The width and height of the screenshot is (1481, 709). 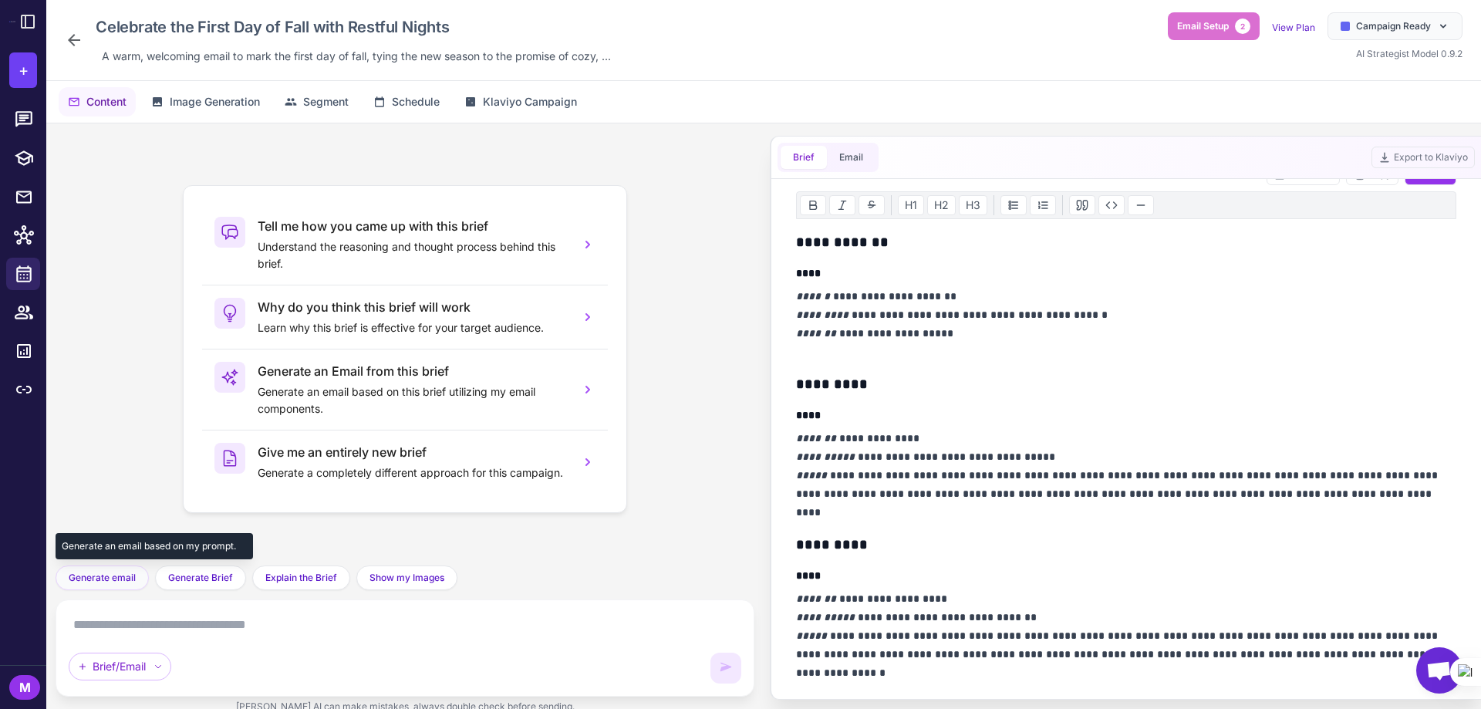 What do you see at coordinates (301, 578) in the screenshot?
I see `button: Explain the Brief` at bounding box center [301, 578].